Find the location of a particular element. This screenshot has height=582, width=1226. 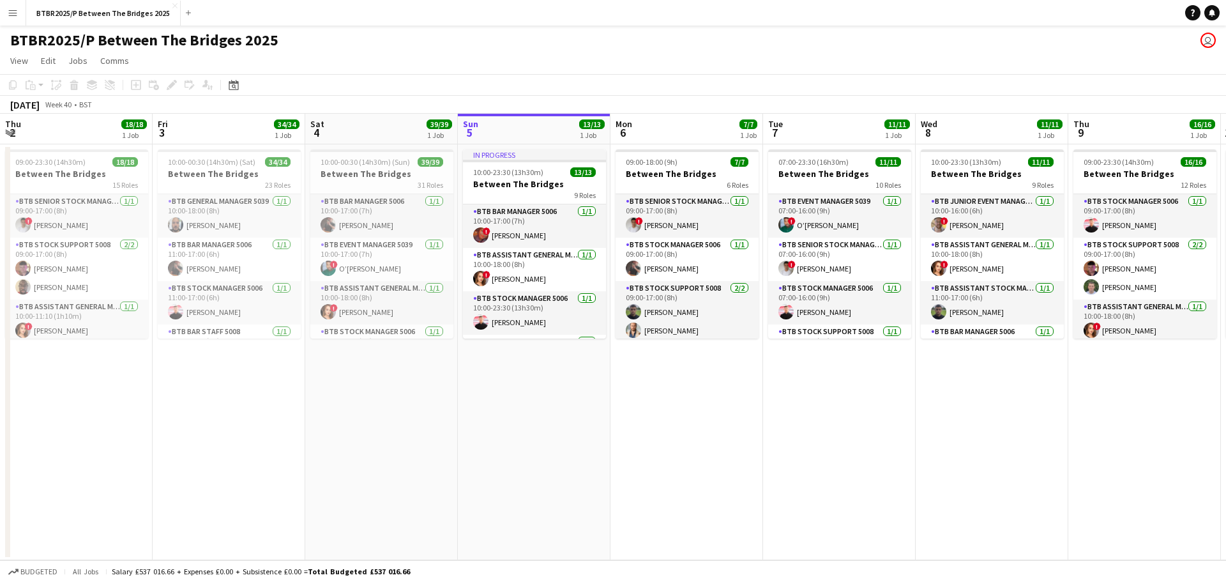

span: 4 is located at coordinates (316, 132).